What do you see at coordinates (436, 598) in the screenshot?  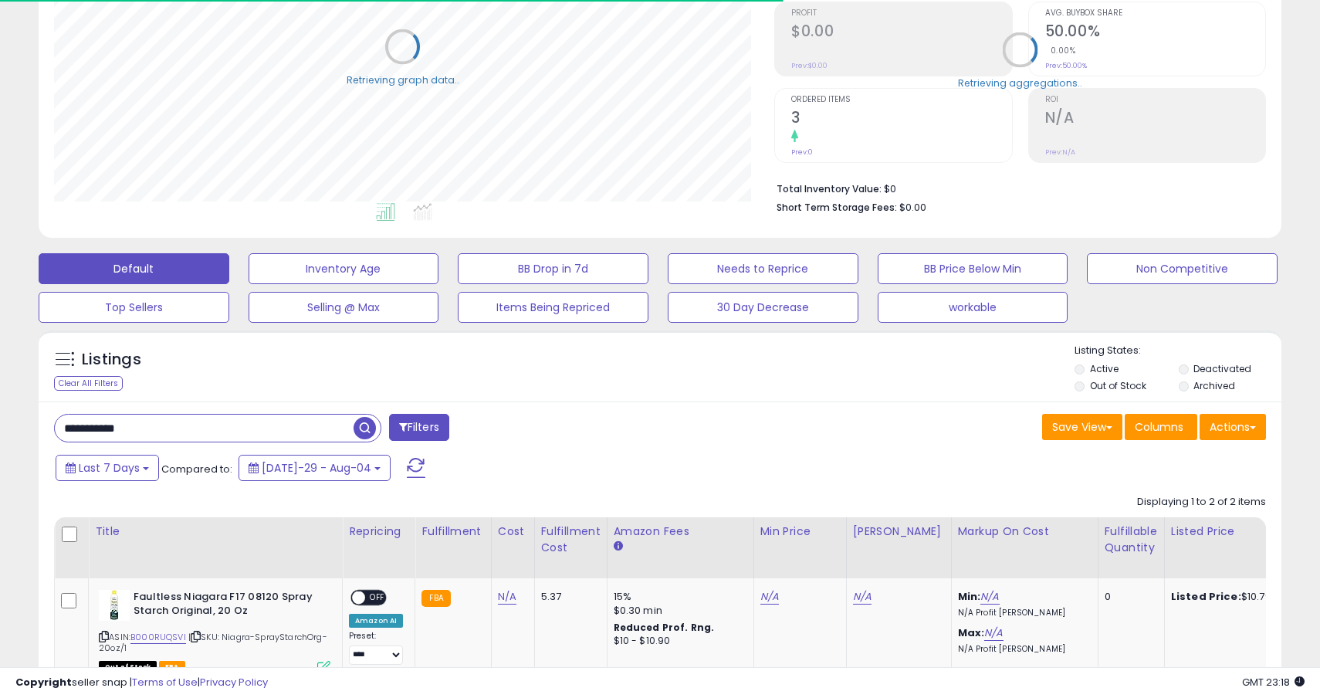 I see `small: FBA` at bounding box center [436, 598].